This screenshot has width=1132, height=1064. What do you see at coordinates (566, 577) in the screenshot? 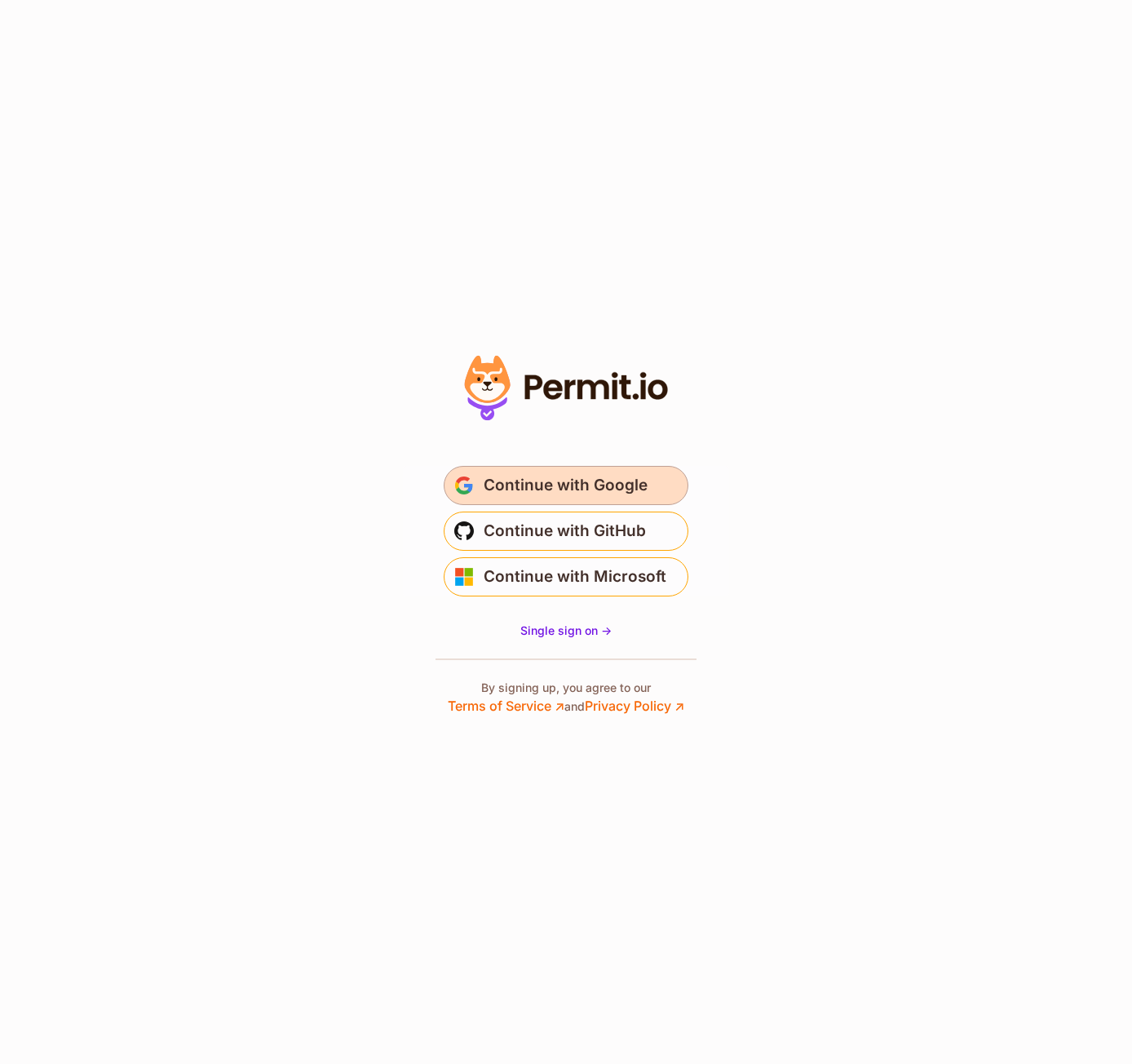
I see `button: Continue with Microsoft` at bounding box center [566, 577].